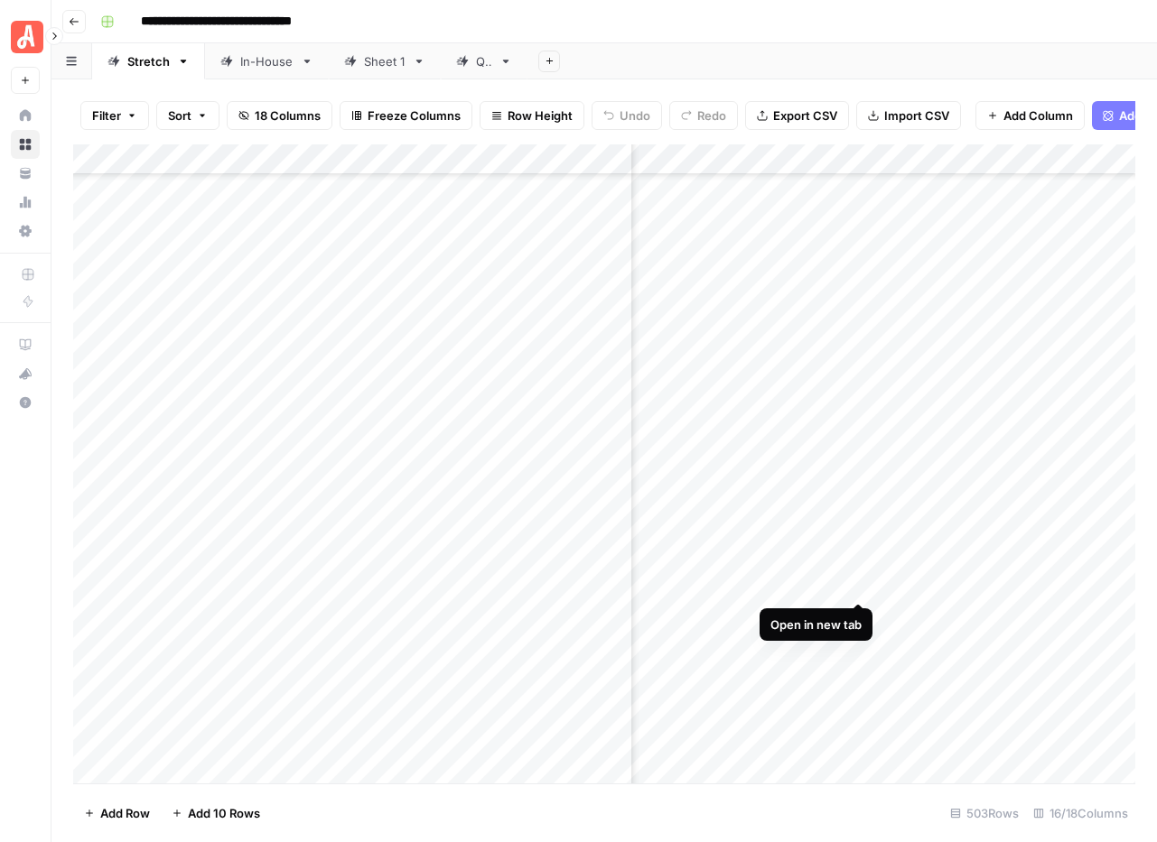  Describe the element at coordinates (25, 345) in the screenshot. I see `a: AirOps Academy` at that location.